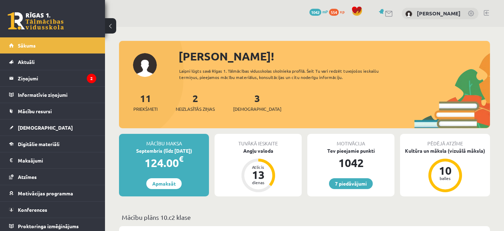 This screenshot has height=231, width=504. What do you see at coordinates (46, 194) in the screenshot?
I see `span: Motivācijas programma` at bounding box center [46, 194].